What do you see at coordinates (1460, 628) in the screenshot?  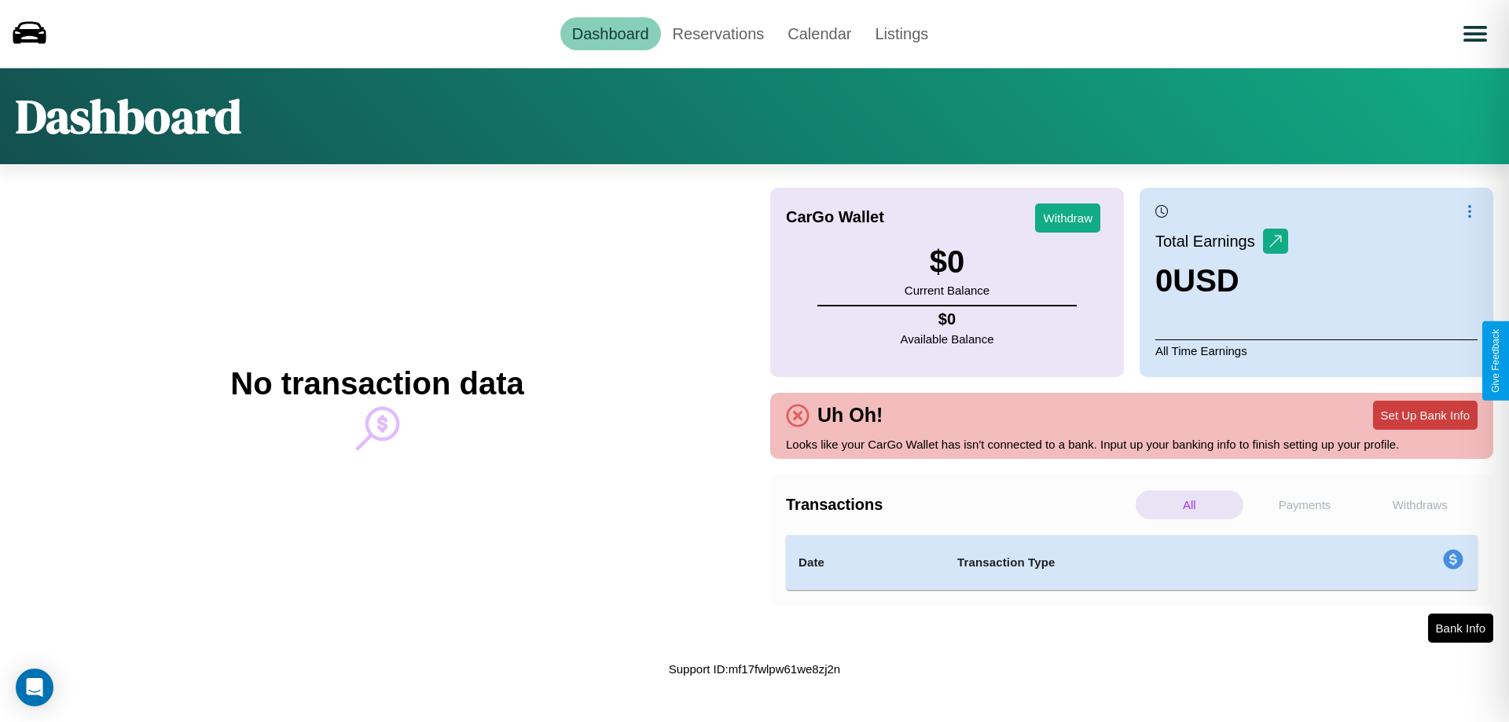 I see `button: Bank Info` at bounding box center [1460, 628].